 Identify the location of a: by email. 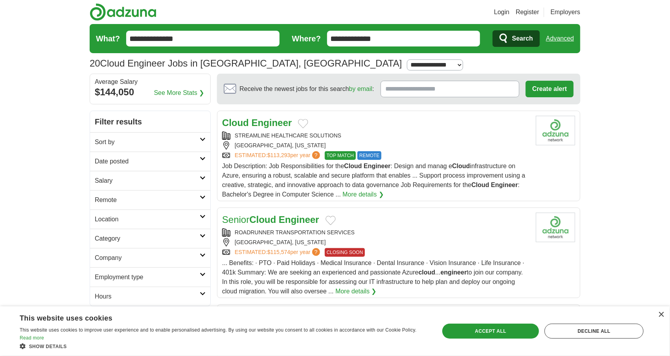
(361, 89).